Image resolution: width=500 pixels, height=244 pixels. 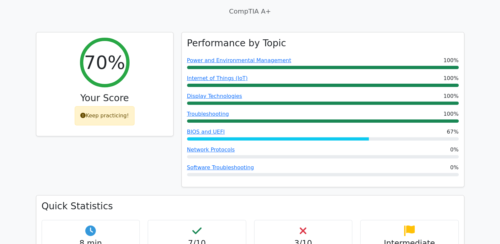 I want to click on a: Software Troubleshooting, so click(x=221, y=167).